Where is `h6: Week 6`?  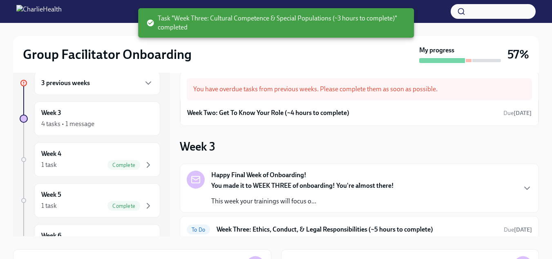
h6: Week 6 is located at coordinates (51, 236).